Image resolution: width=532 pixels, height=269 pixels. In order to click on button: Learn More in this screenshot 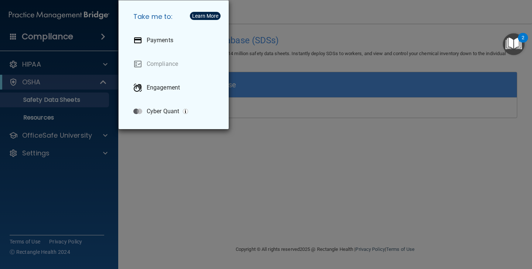, I will do `click(205, 16)`.